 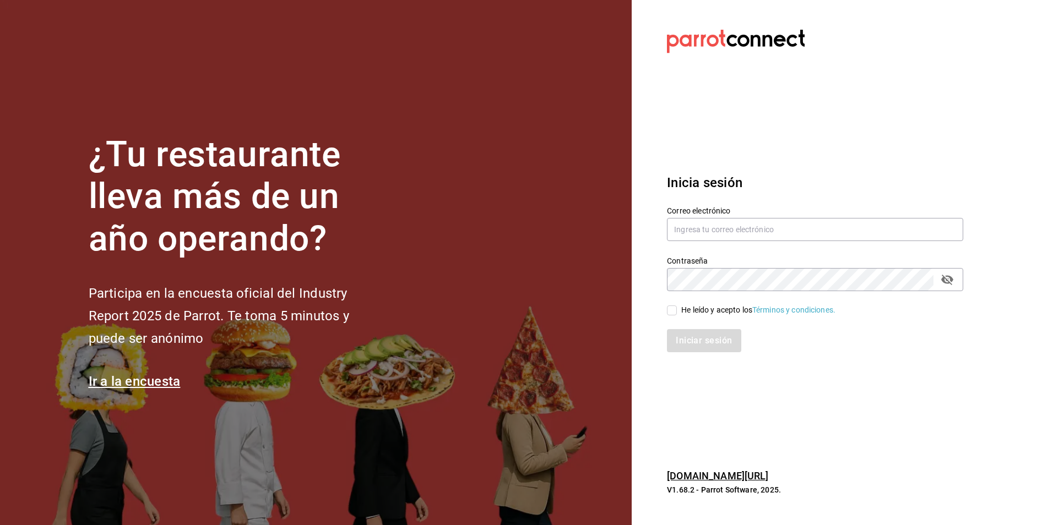 What do you see at coordinates (947, 280) in the screenshot?
I see `button: passwordField` at bounding box center [947, 280].